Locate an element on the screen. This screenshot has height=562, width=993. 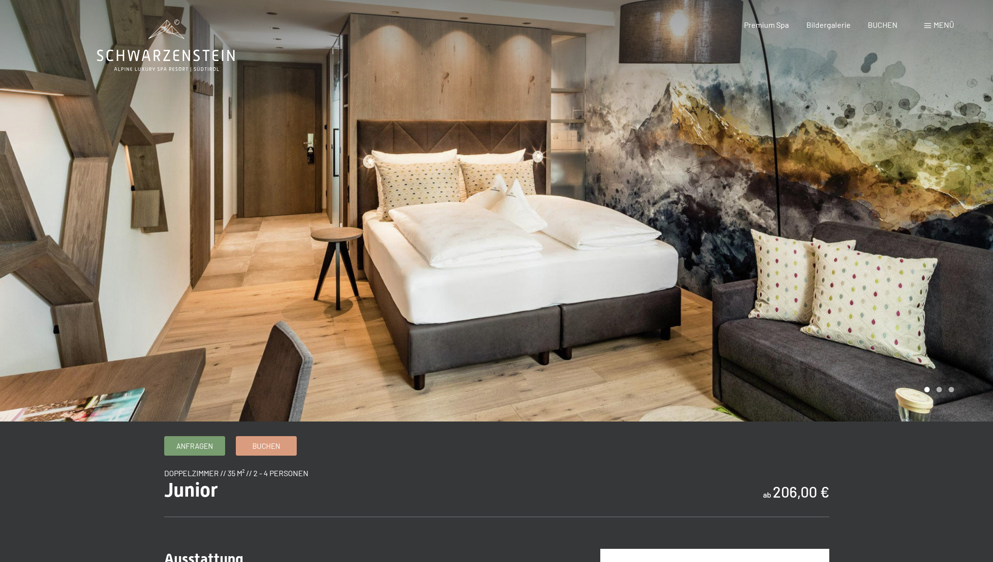
span: Menü is located at coordinates (944, 24).